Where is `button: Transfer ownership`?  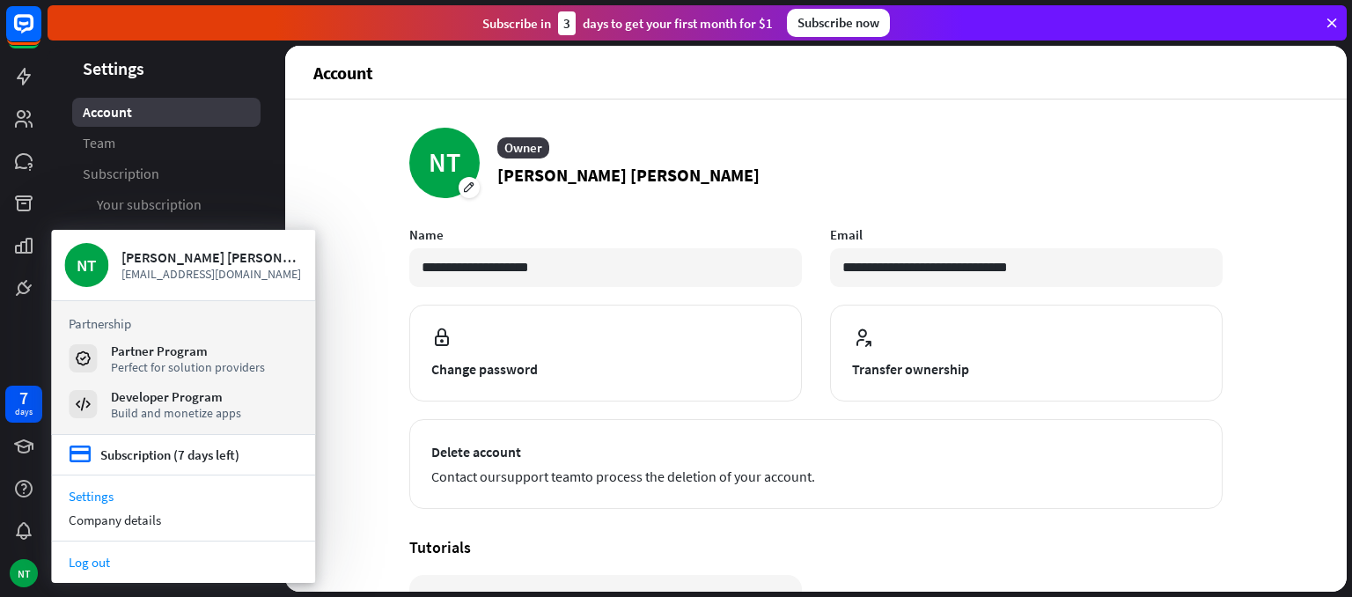 button: Transfer ownership is located at coordinates (1027, 353).